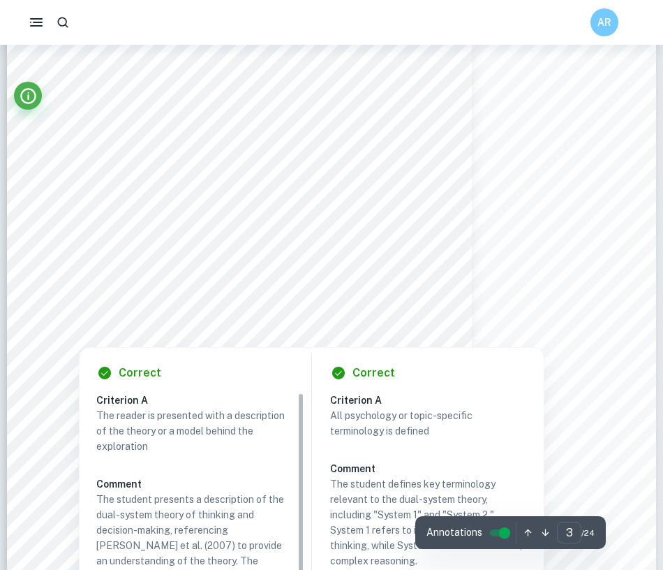 Image resolution: width=663 pixels, height=570 pixels. Describe the element at coordinates (588, 533) in the screenshot. I see `span: / 24` at that location.